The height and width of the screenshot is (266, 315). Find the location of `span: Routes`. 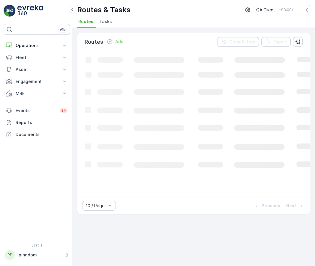

span: Routes is located at coordinates (86, 22).